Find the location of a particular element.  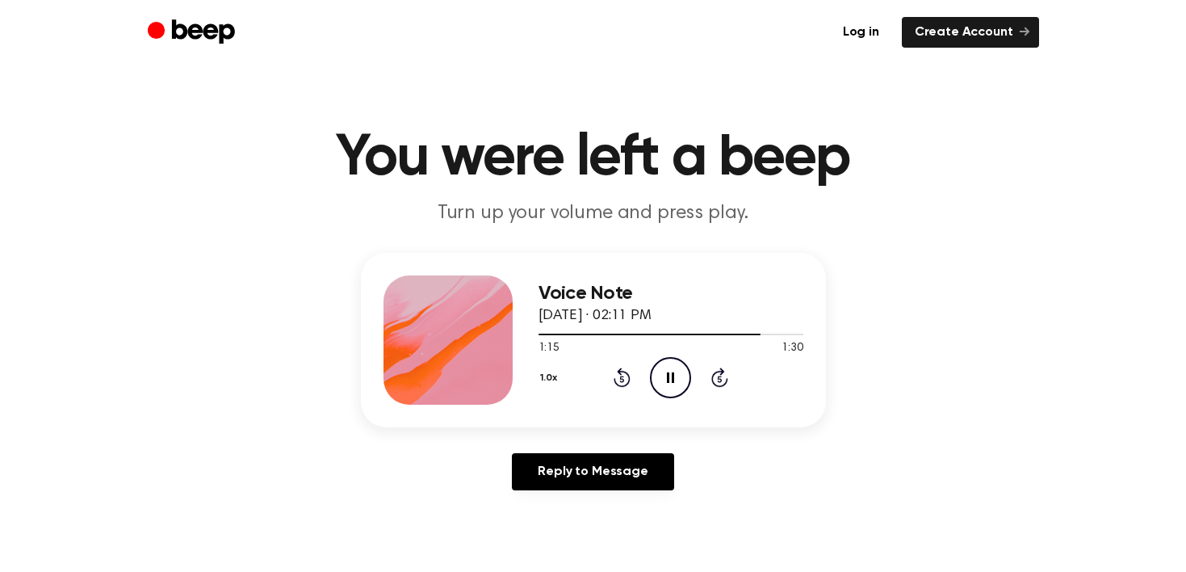

a: Reply to Message is located at coordinates (593, 471).